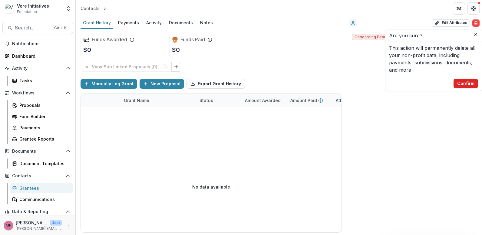 The height and width of the screenshot is (235, 482). What do you see at coordinates (154, 23) in the screenshot?
I see `a: Activity` at bounding box center [154, 23].